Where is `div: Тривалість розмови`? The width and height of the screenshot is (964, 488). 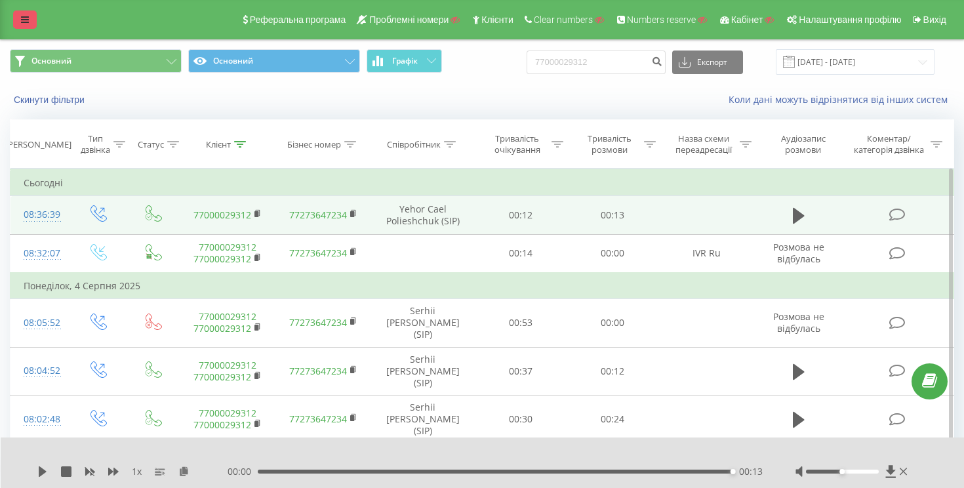
div: Тривалість розмови is located at coordinates (609, 144).